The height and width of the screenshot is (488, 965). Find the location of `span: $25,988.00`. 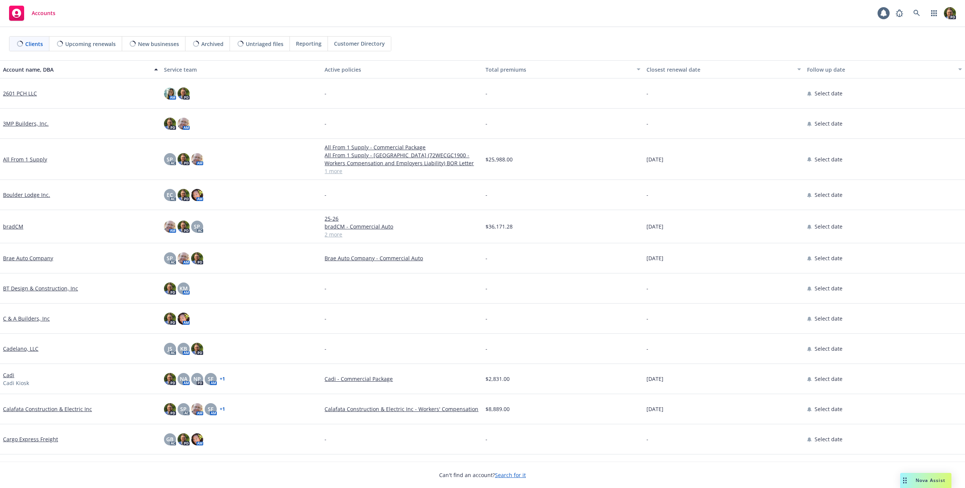

span: $25,988.00 is located at coordinates (499, 159).